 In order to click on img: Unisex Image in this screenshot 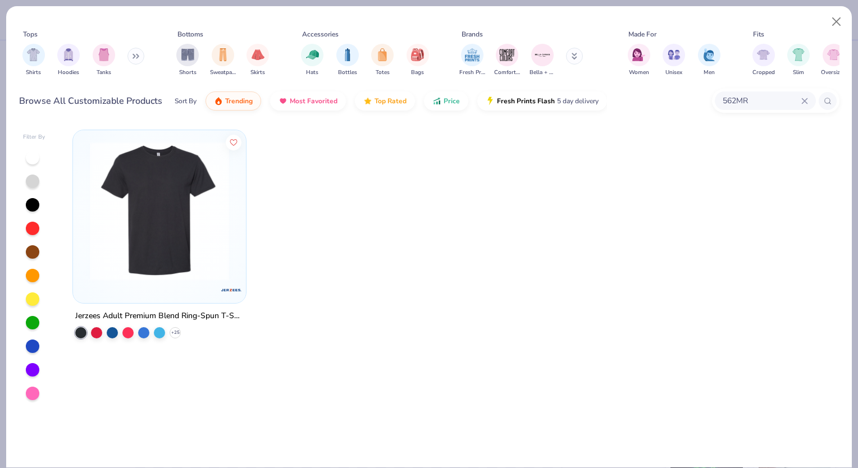, I will do `click(674, 54)`.